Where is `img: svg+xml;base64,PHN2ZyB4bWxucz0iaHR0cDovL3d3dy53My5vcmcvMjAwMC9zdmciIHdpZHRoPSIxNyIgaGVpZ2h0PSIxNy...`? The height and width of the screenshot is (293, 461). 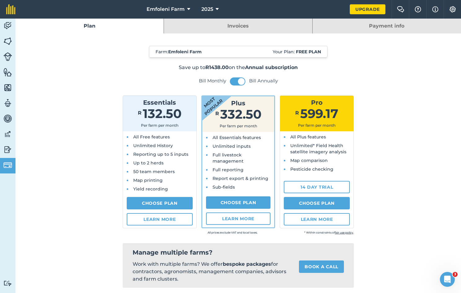
img: svg+xml;base64,PHN2ZyB4bWxucz0iaHR0cDovL3d3dy53My5vcmcvMjAwMC9zdmciIHdpZHRoPSIxNyIgaGVpZ2h0PSIxNy... is located at coordinates (436, 9).